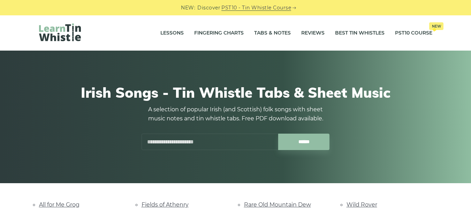 This screenshot has height=209, width=471. What do you see at coordinates (413, 33) in the screenshot?
I see `a: PST10 CourseNew` at bounding box center [413, 33].